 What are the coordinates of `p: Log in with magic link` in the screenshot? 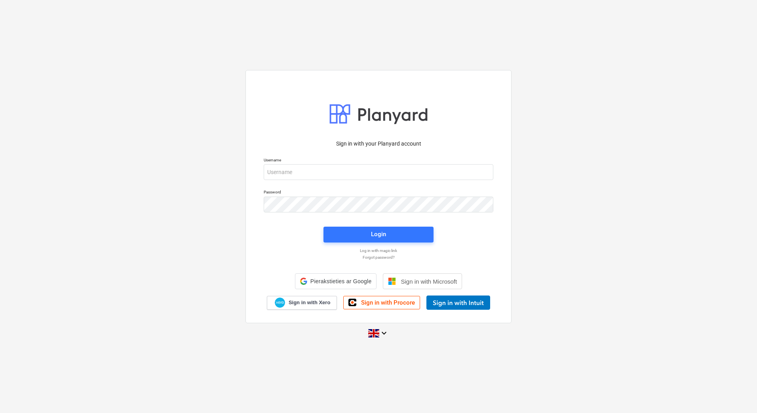 It's located at (378, 250).